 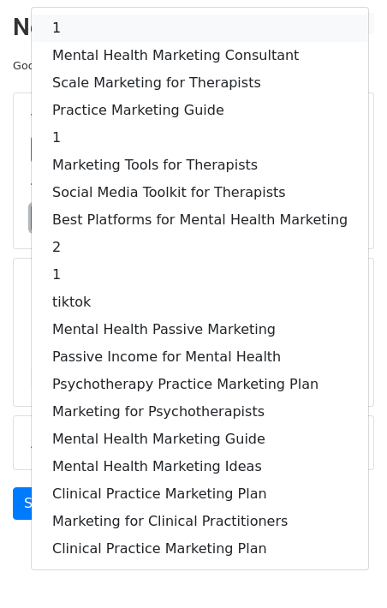 I want to click on a: Best Platforms for Mental Health Marketing, so click(x=200, y=220).